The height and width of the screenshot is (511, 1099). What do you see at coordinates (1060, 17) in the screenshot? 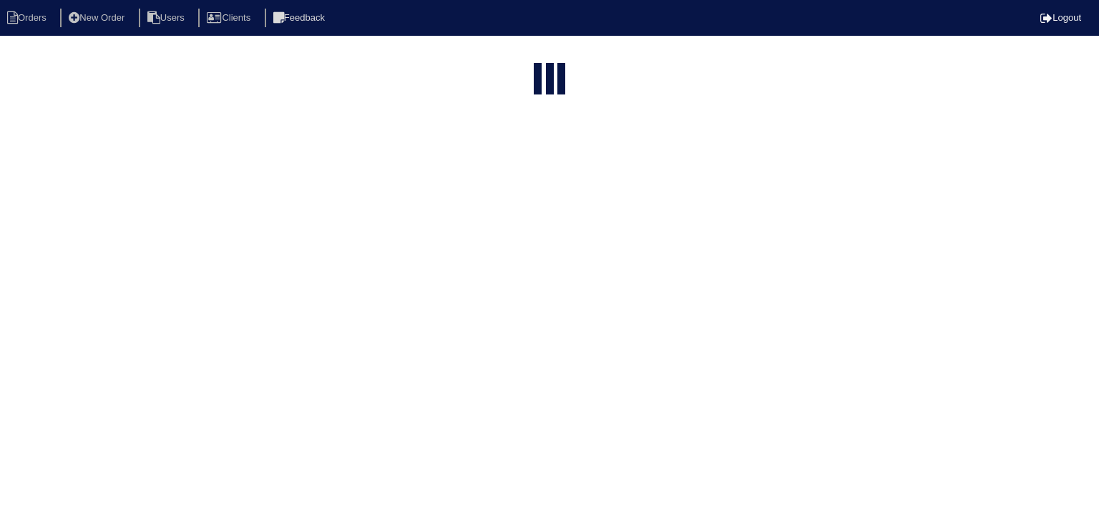
I see `a: Logout` at bounding box center [1060, 17].